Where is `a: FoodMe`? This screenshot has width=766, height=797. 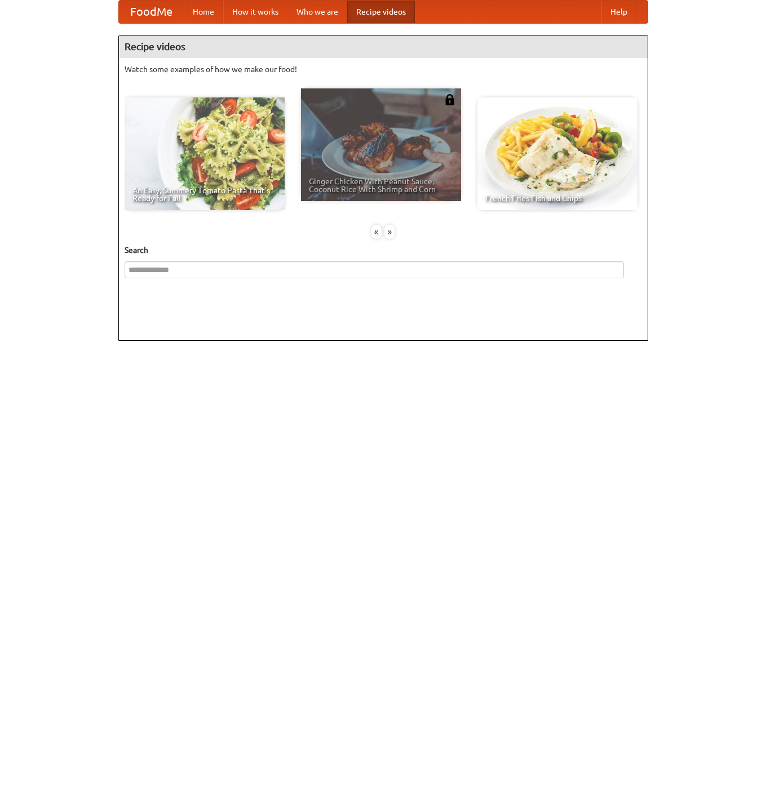
a: FoodMe is located at coordinates (151, 12).